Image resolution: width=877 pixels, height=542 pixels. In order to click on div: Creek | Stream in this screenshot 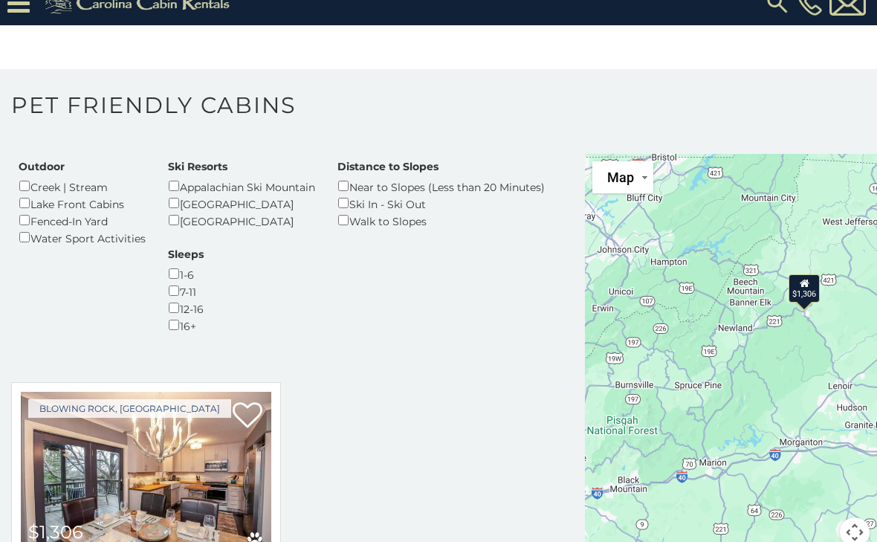, I will do `click(82, 186)`.